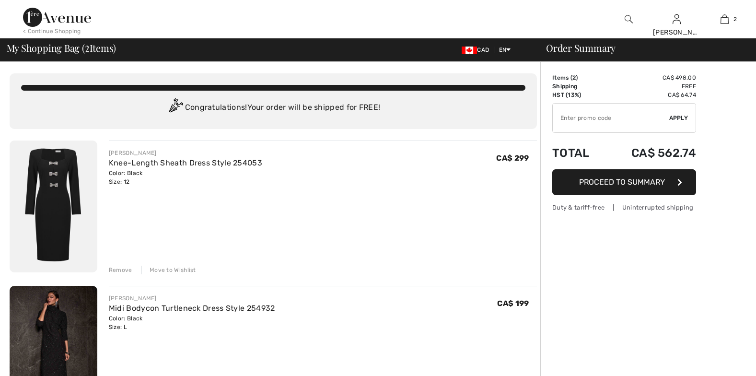  I want to click on input: Promo code, so click(611, 118).